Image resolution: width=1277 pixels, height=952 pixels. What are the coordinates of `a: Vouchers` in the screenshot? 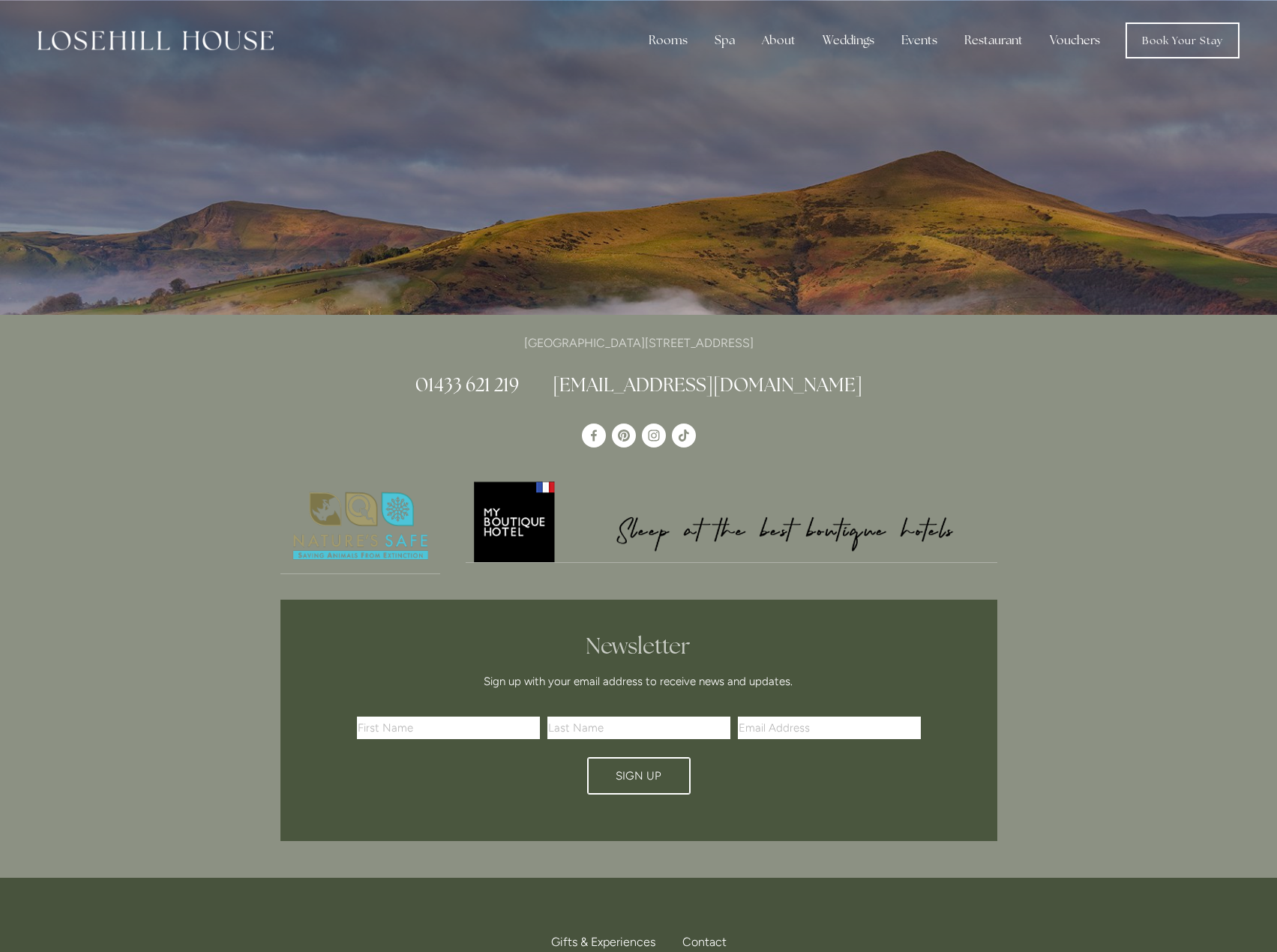 It's located at (1074, 40).